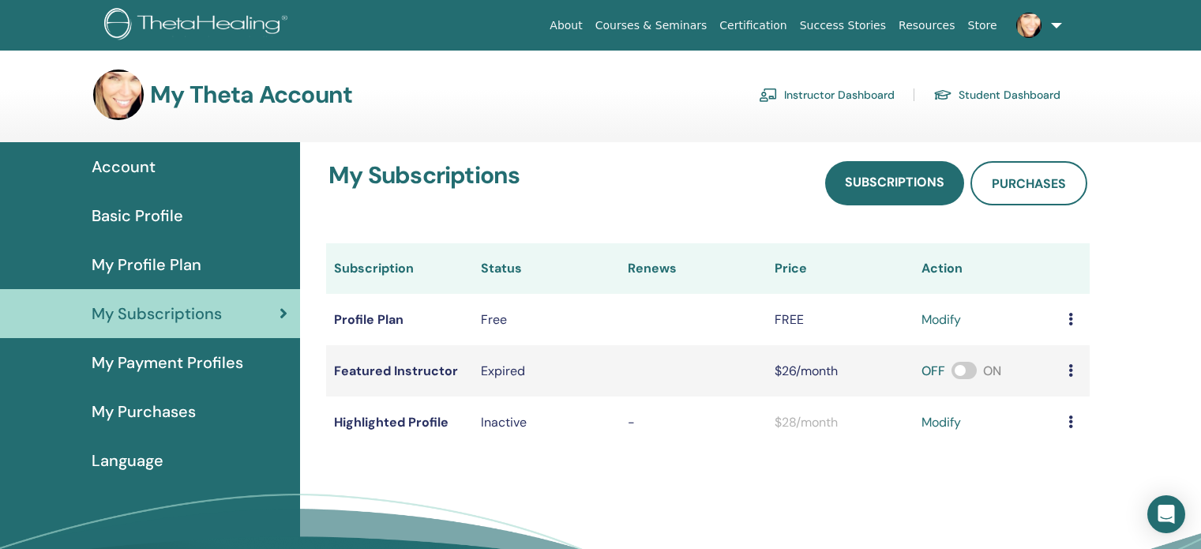 Image resolution: width=1201 pixels, height=549 pixels. What do you see at coordinates (827, 95) in the screenshot?
I see `a: Instructor Dashboard` at bounding box center [827, 95].